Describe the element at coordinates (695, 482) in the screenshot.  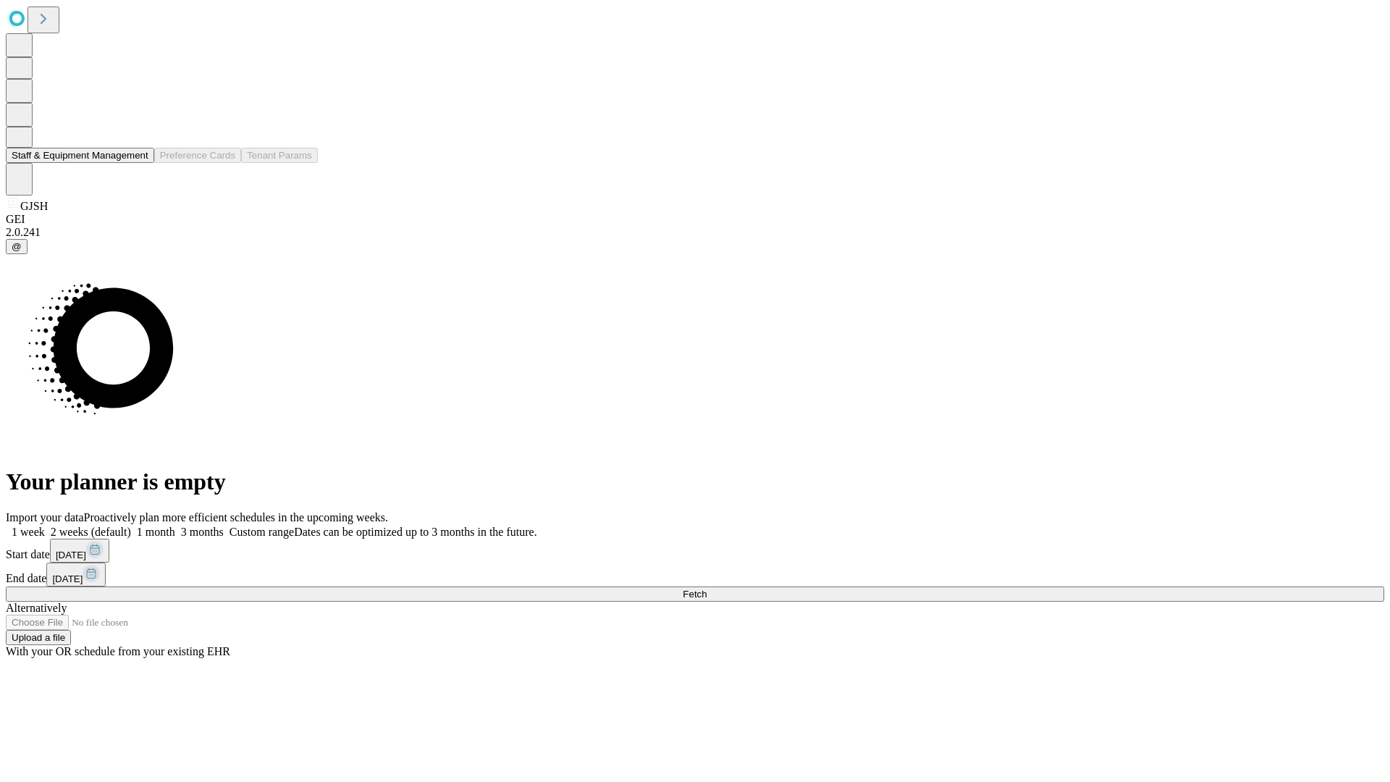
I see `h1: Your planner is empty` at that location.